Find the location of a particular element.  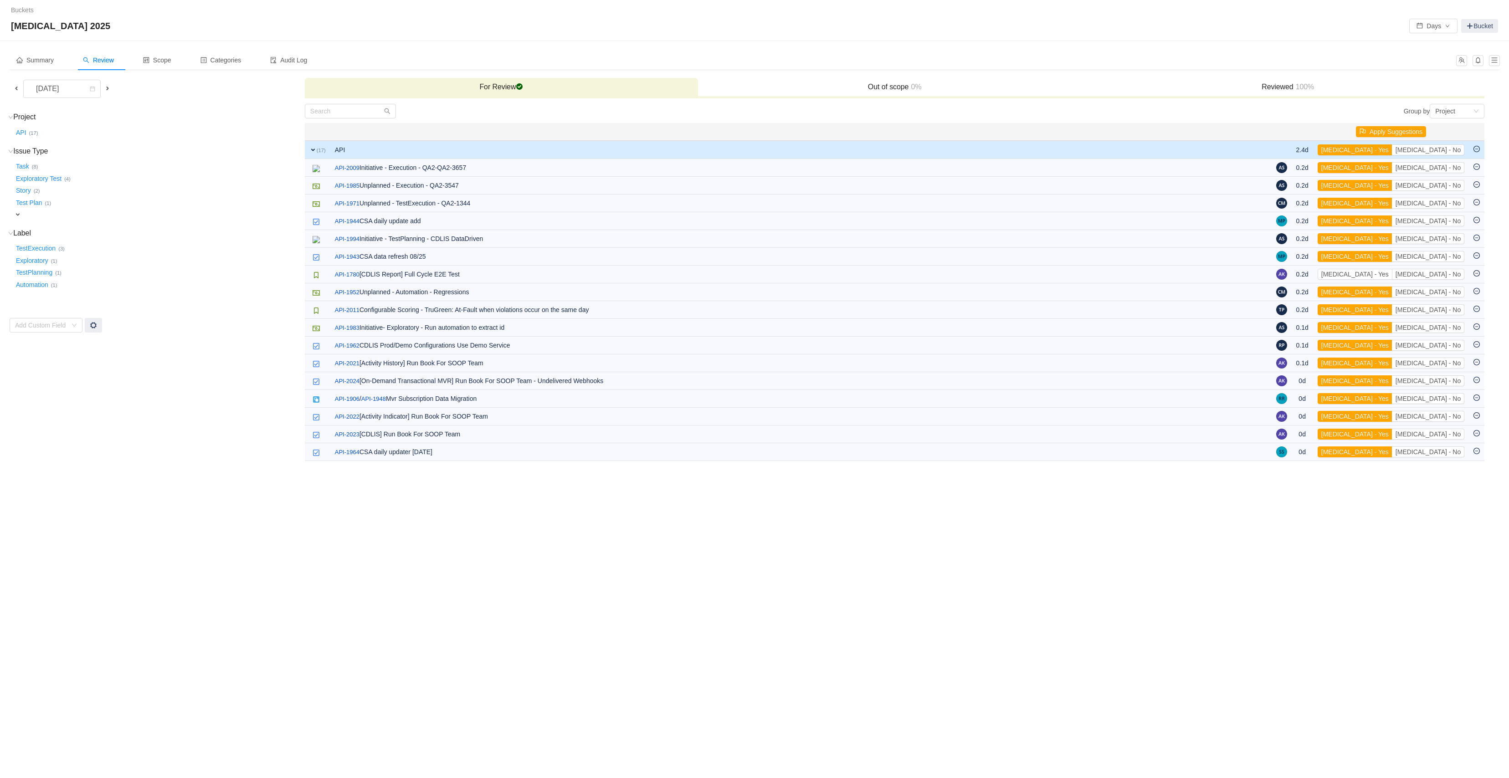

a: API-2011 is located at coordinates (347, 310).